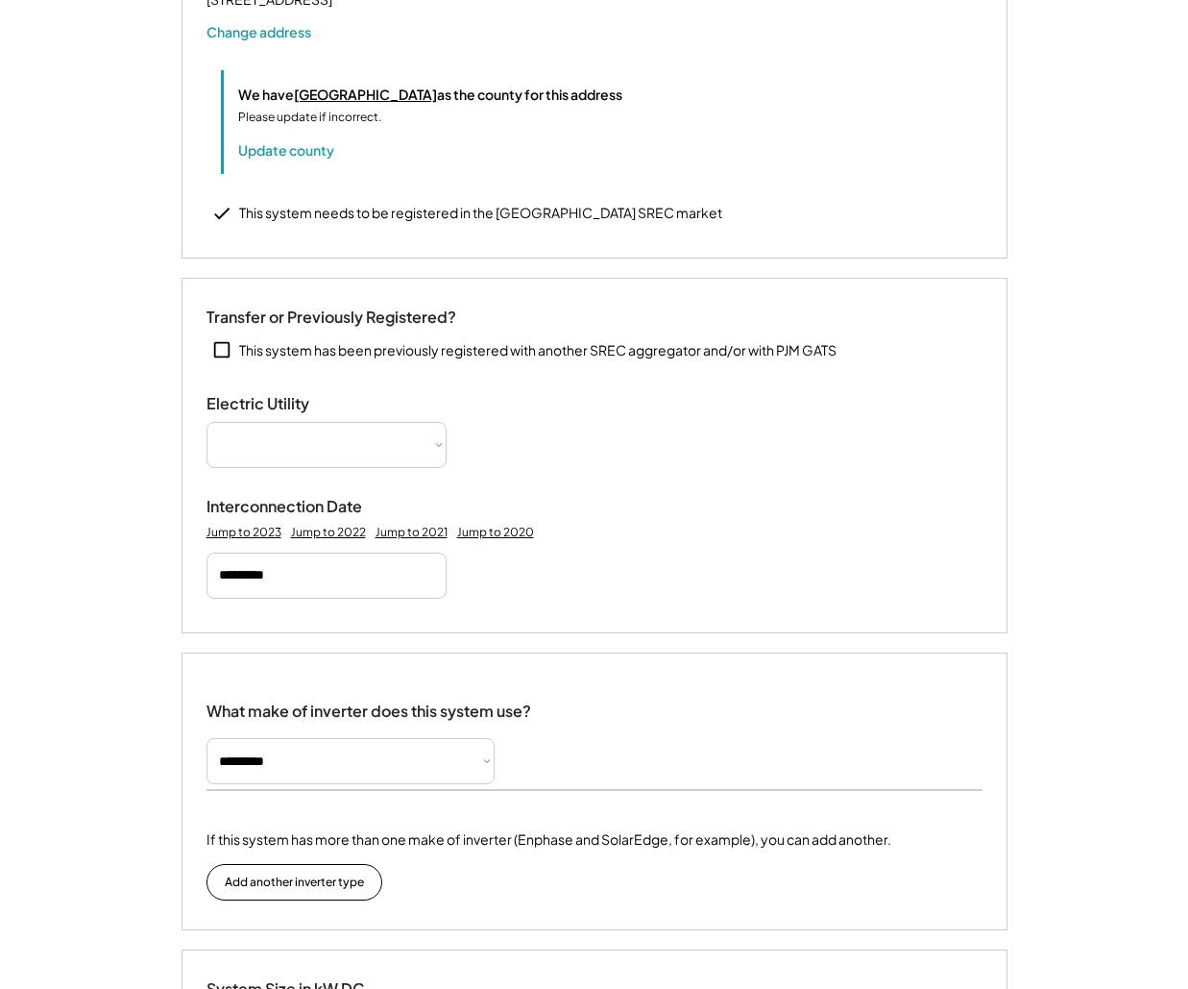 The width and height of the screenshot is (1188, 989). What do you see at coordinates (549, 839) in the screenshot?
I see `div: If this system has more than one make of inverter (Enphase and SolarEdge, for example), you can a...` at bounding box center [549, 839].